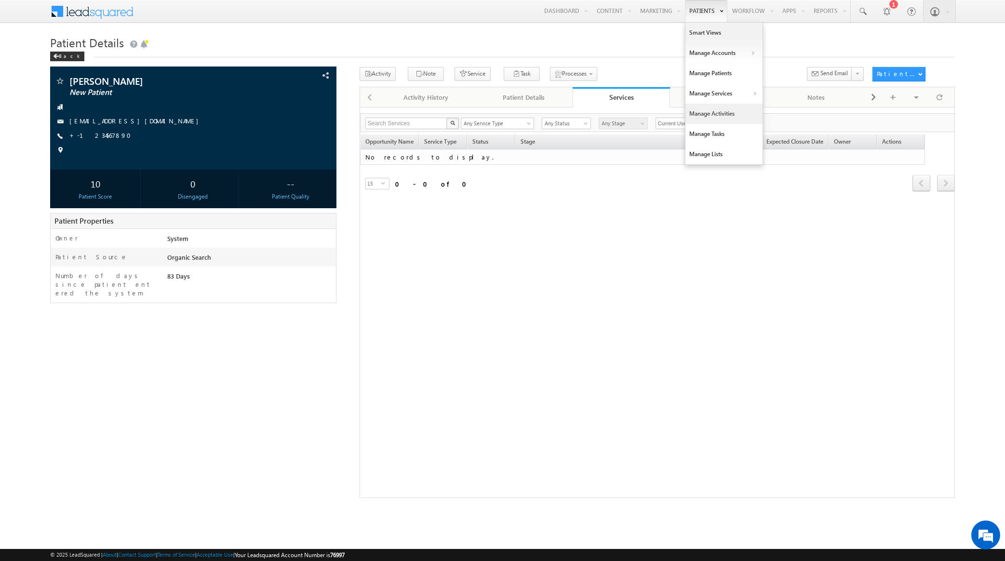 This screenshot has height=561, width=1005. Describe the element at coordinates (69, 55) in the screenshot. I see `a: Back` at that location.